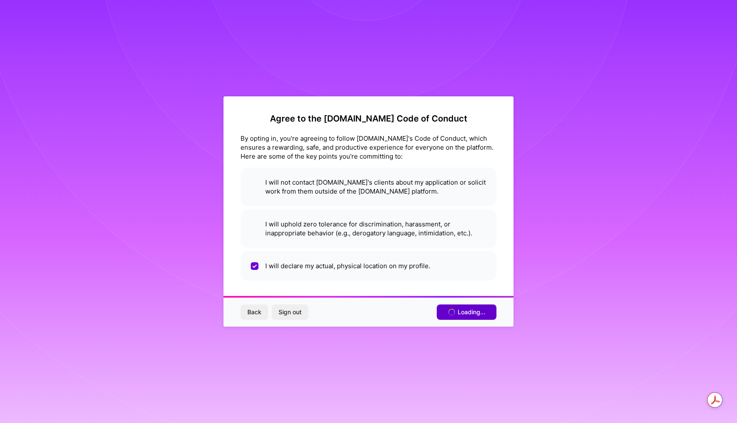 The width and height of the screenshot is (737, 423). What do you see at coordinates (254, 312) in the screenshot?
I see `button: Back` at bounding box center [254, 312].